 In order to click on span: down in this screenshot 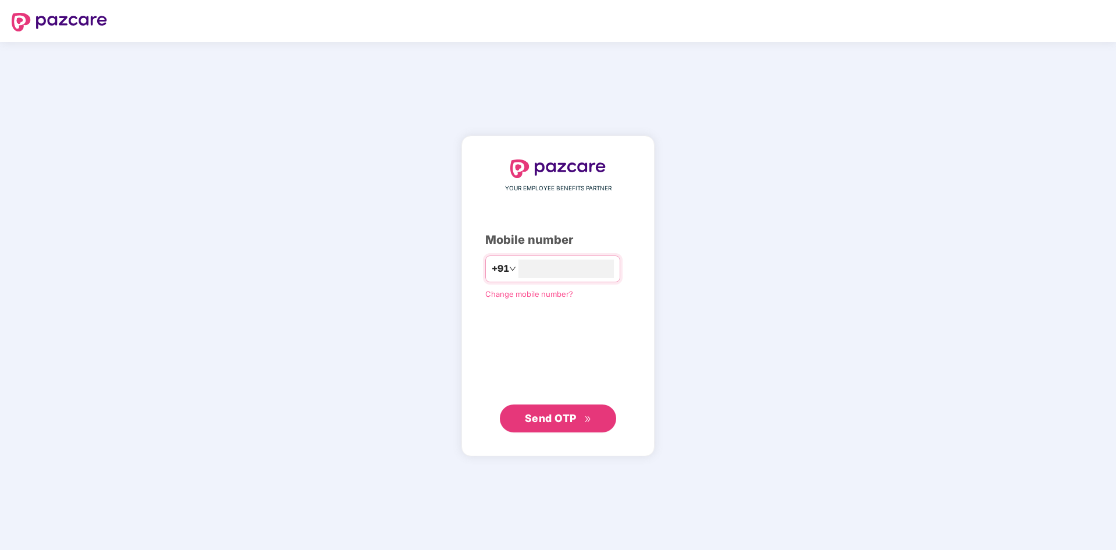, I will do `click(513, 269)`.